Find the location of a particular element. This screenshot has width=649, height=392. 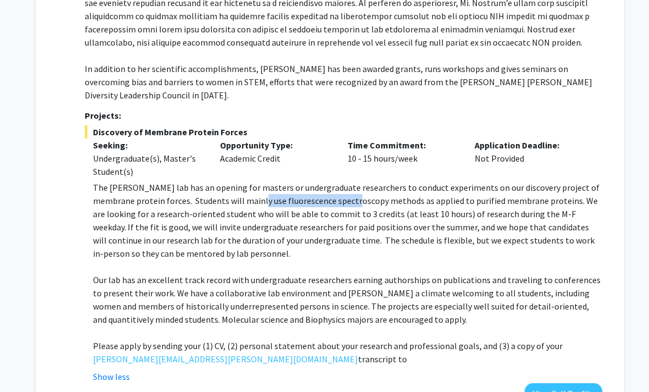

p: Time Commitment: is located at coordinates (403, 145).